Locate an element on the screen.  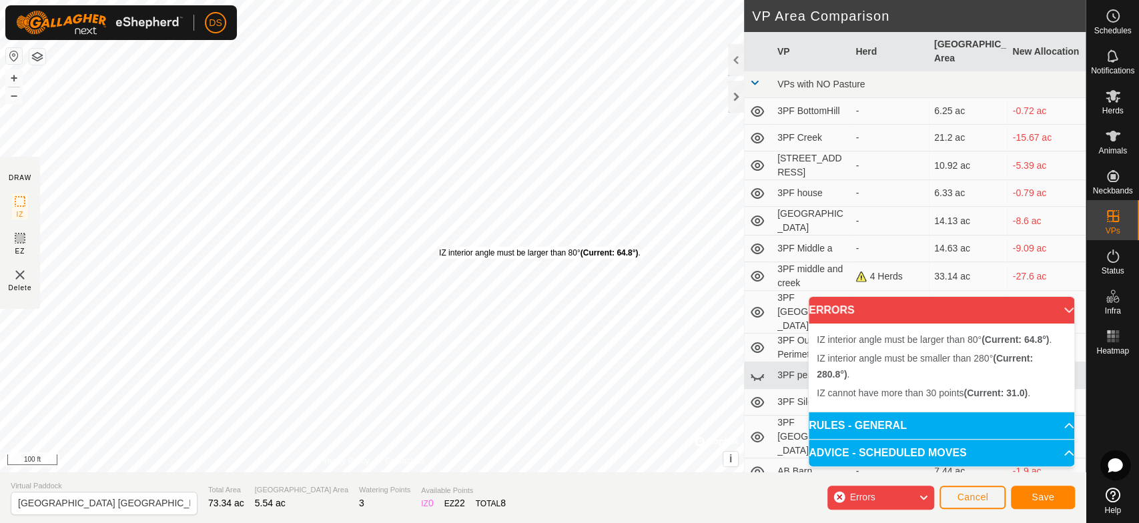
span: Help is located at coordinates (1112, 510).